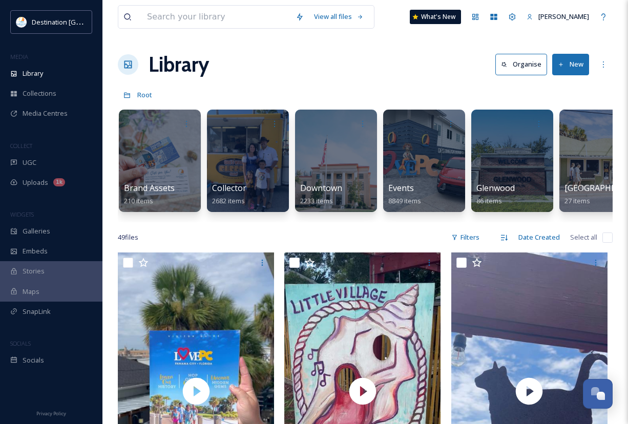 The height and width of the screenshot is (424, 628). Describe the element at coordinates (435, 17) in the screenshot. I see `div: What's New` at that location.